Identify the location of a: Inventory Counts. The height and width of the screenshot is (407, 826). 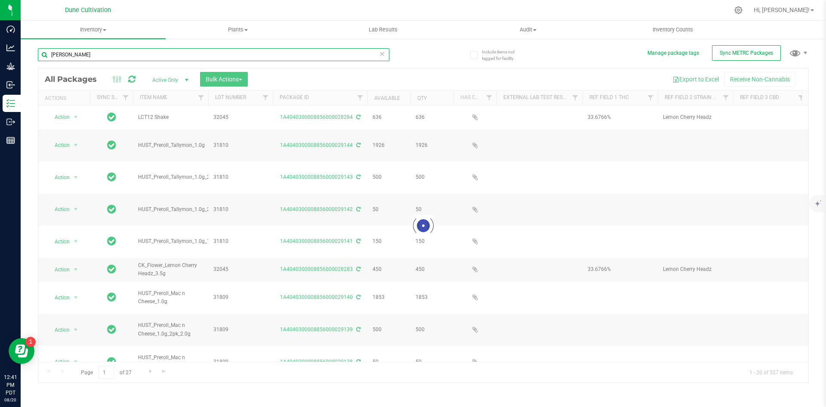
(673, 30).